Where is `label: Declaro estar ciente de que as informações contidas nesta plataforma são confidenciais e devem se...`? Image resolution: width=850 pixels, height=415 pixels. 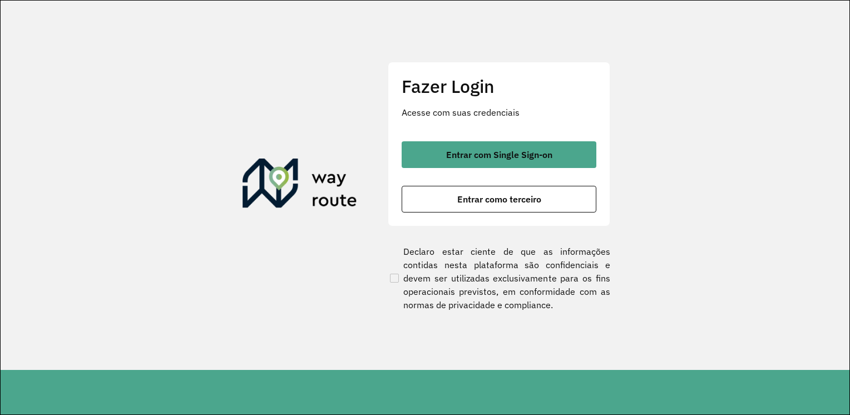 label: Declaro estar ciente de que as informações contidas nesta plataforma são confidenciais e devem se... is located at coordinates (499, 278).